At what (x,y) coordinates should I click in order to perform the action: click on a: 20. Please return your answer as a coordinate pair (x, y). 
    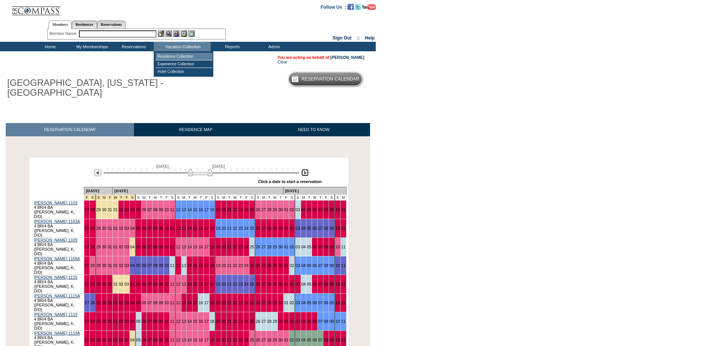
    Looking at the image, I should click on (224, 228).